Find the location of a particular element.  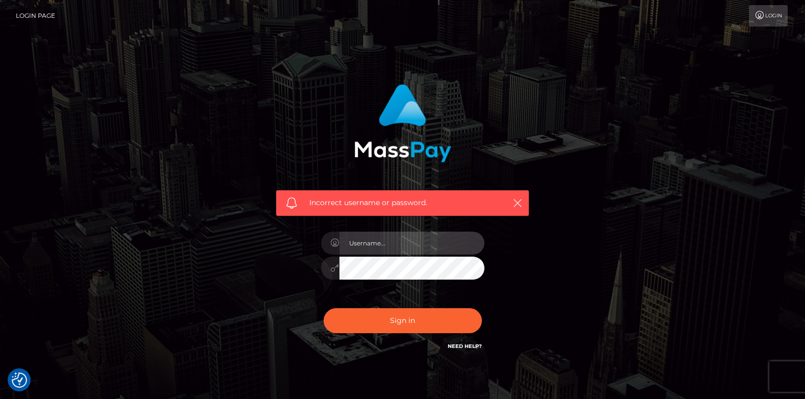

a: Login is located at coordinates (768, 16).